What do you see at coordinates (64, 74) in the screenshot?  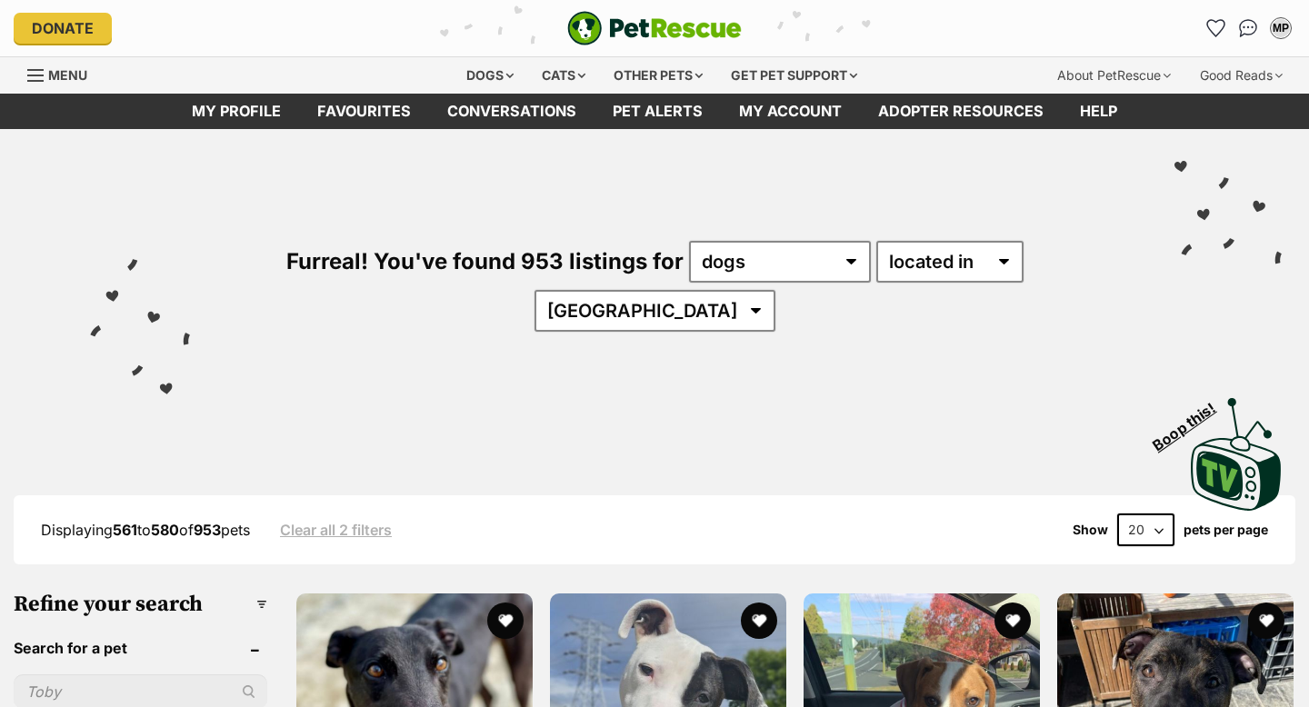 I see `a: Menu` at bounding box center [64, 74].